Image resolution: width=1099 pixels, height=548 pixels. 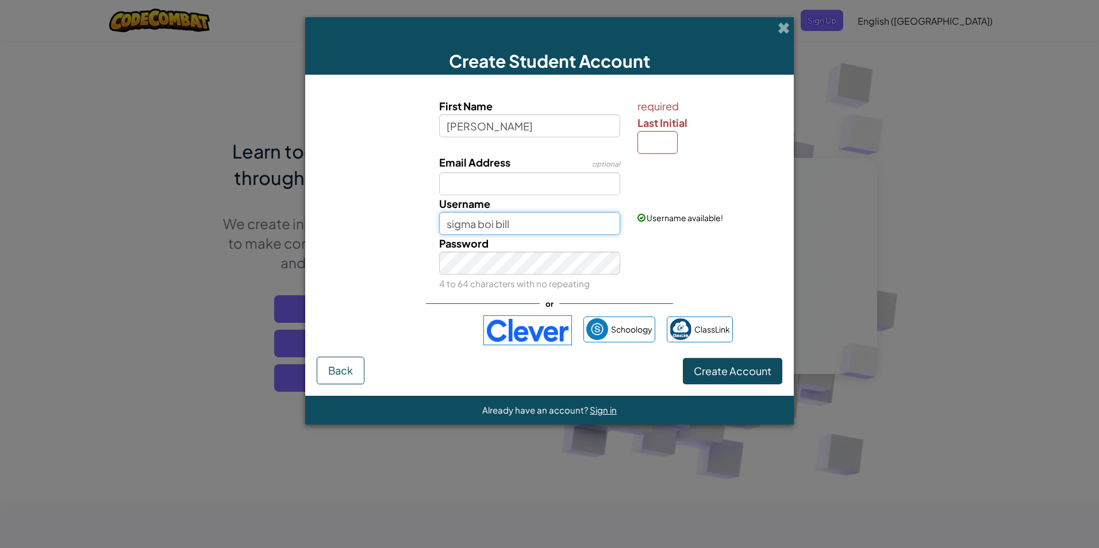 What do you see at coordinates (603, 410) in the screenshot?
I see `a: Sign in` at bounding box center [603, 410].